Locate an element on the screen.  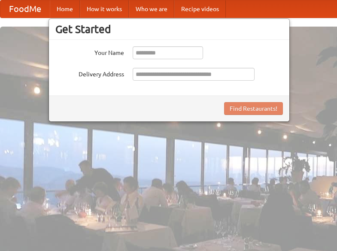
a: Recipe videos is located at coordinates (200, 9).